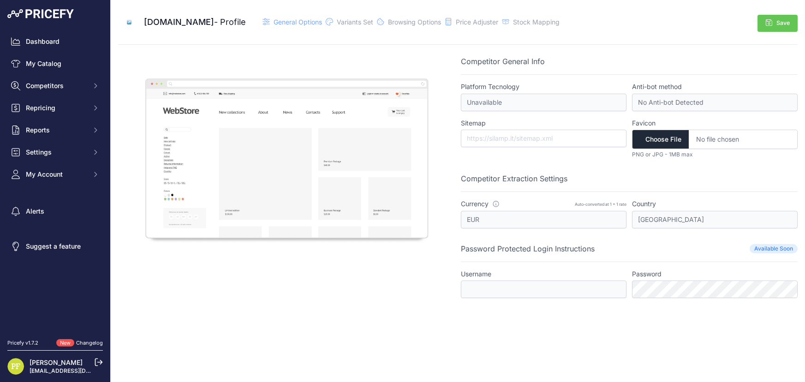  I want to click on button: Reports, so click(55, 130).